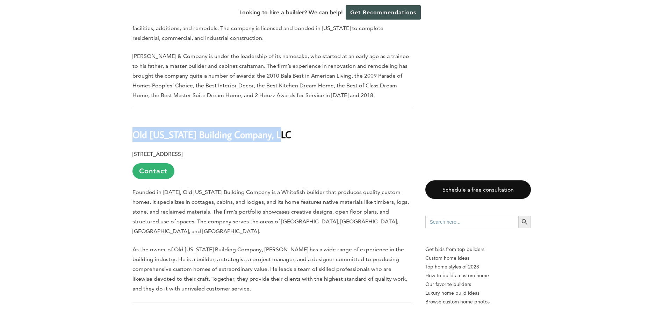  Describe the element at coordinates (472, 222) in the screenshot. I see `input: Search here...` at that location.